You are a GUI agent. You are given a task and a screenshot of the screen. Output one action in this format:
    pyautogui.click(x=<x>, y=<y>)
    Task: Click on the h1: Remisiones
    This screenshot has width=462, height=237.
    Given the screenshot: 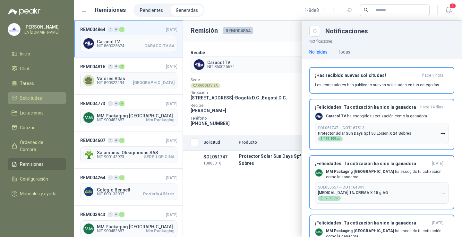 What is the action you would take?
    pyautogui.click(x=110, y=10)
    